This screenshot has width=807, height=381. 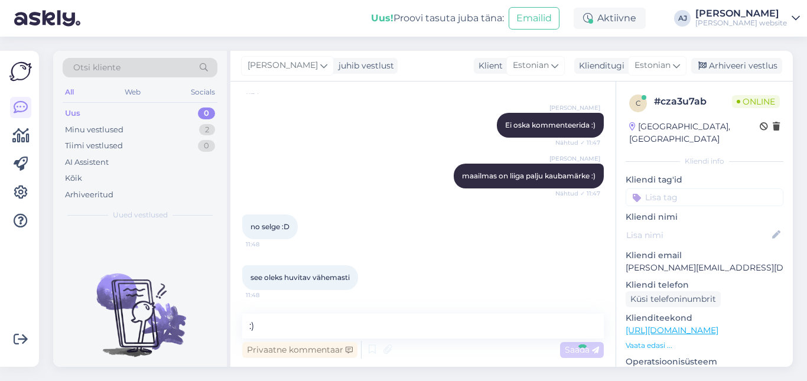 I want to click on span: see oleks huvitav vähemasti, so click(x=300, y=277).